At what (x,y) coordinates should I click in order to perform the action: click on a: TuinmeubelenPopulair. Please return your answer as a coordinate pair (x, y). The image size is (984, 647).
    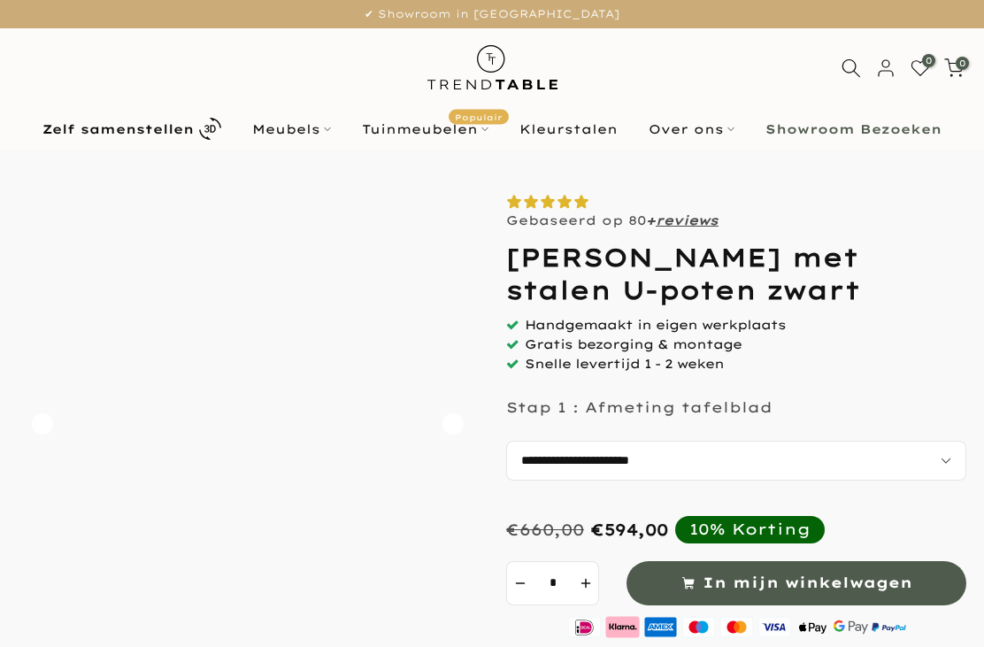
    Looking at the image, I should click on (426, 129).